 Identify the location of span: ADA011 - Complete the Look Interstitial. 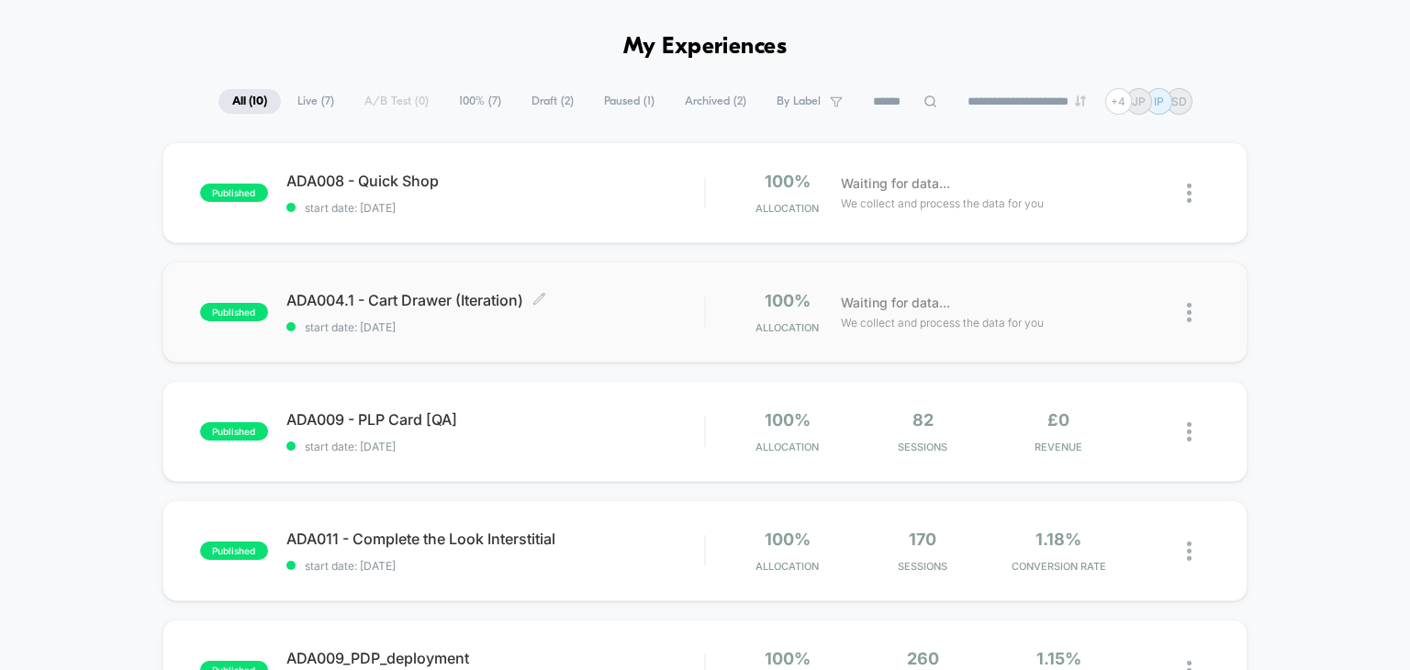
(496, 539).